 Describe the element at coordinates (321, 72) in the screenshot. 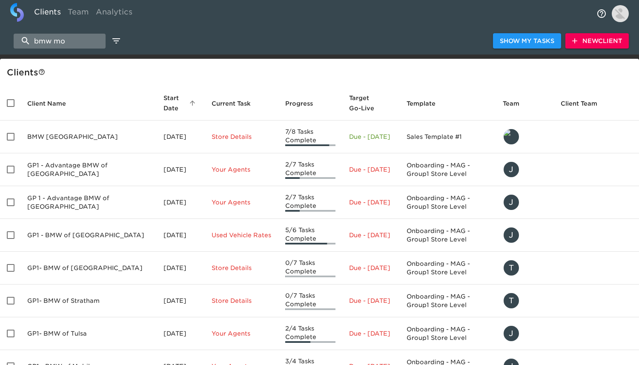

I see `div: Client s` at that location.